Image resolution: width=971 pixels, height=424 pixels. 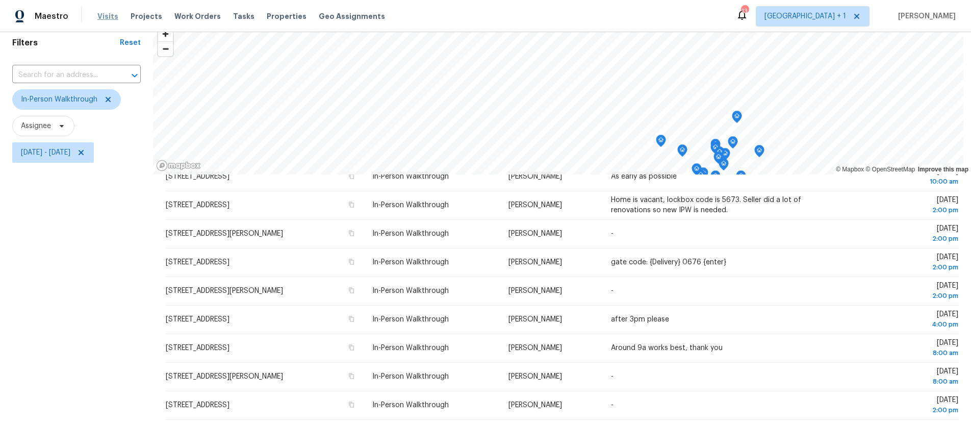 What do you see at coordinates (108, 16) in the screenshot?
I see `span: Visits` at bounding box center [108, 16].